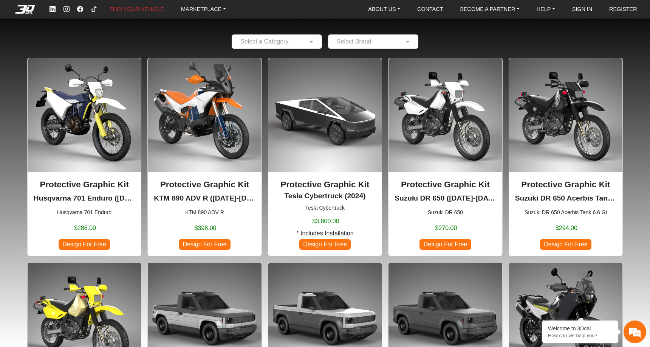  I want to click on textarea: Type your message and hit 'Enter', so click(74, 210).